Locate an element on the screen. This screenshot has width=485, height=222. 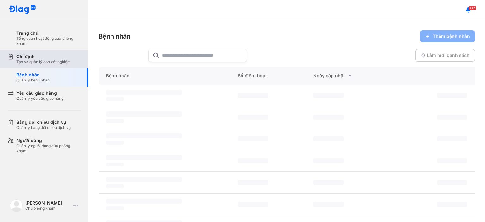
div: Tổng quan hoạt động của phòng khám is located at coordinates (49, 41).